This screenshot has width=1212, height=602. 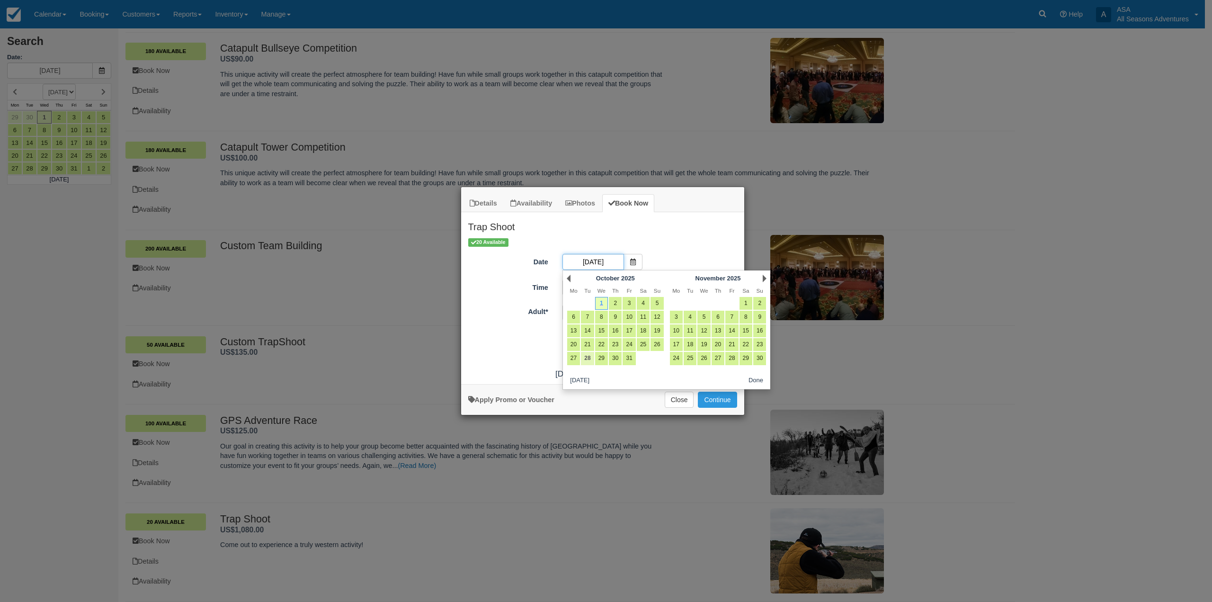 I want to click on label: Adult*, so click(x=508, y=310).